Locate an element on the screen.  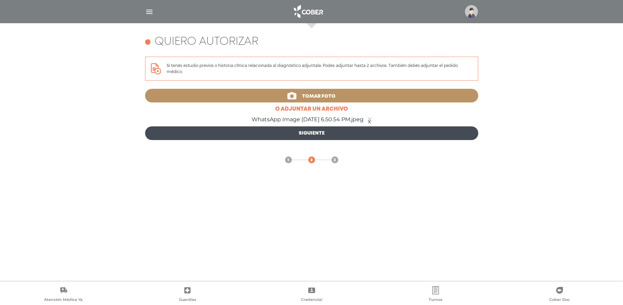
span: Atención Médica Ya is located at coordinates (63, 300).